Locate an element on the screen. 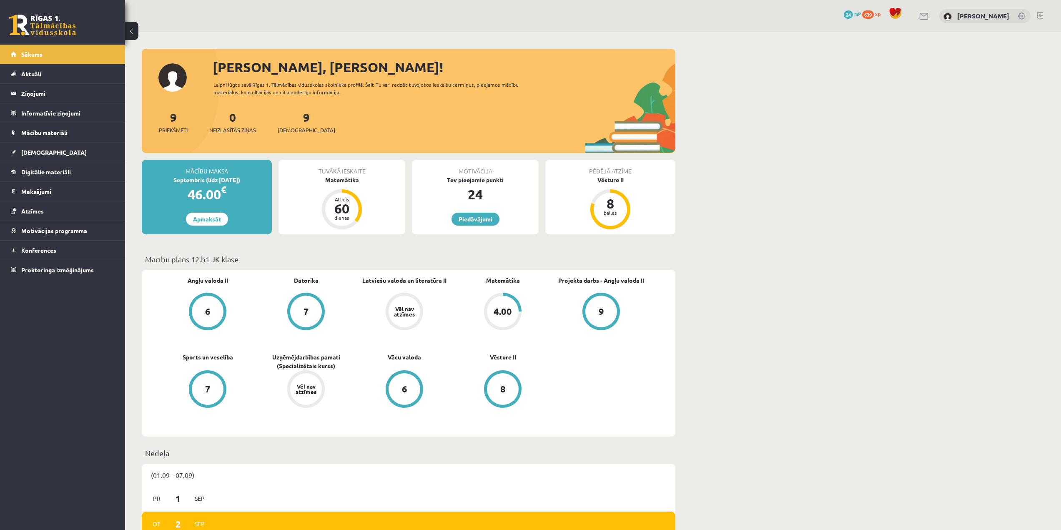 The image size is (1061, 530). a: 4.00 is located at coordinates (503, 312).